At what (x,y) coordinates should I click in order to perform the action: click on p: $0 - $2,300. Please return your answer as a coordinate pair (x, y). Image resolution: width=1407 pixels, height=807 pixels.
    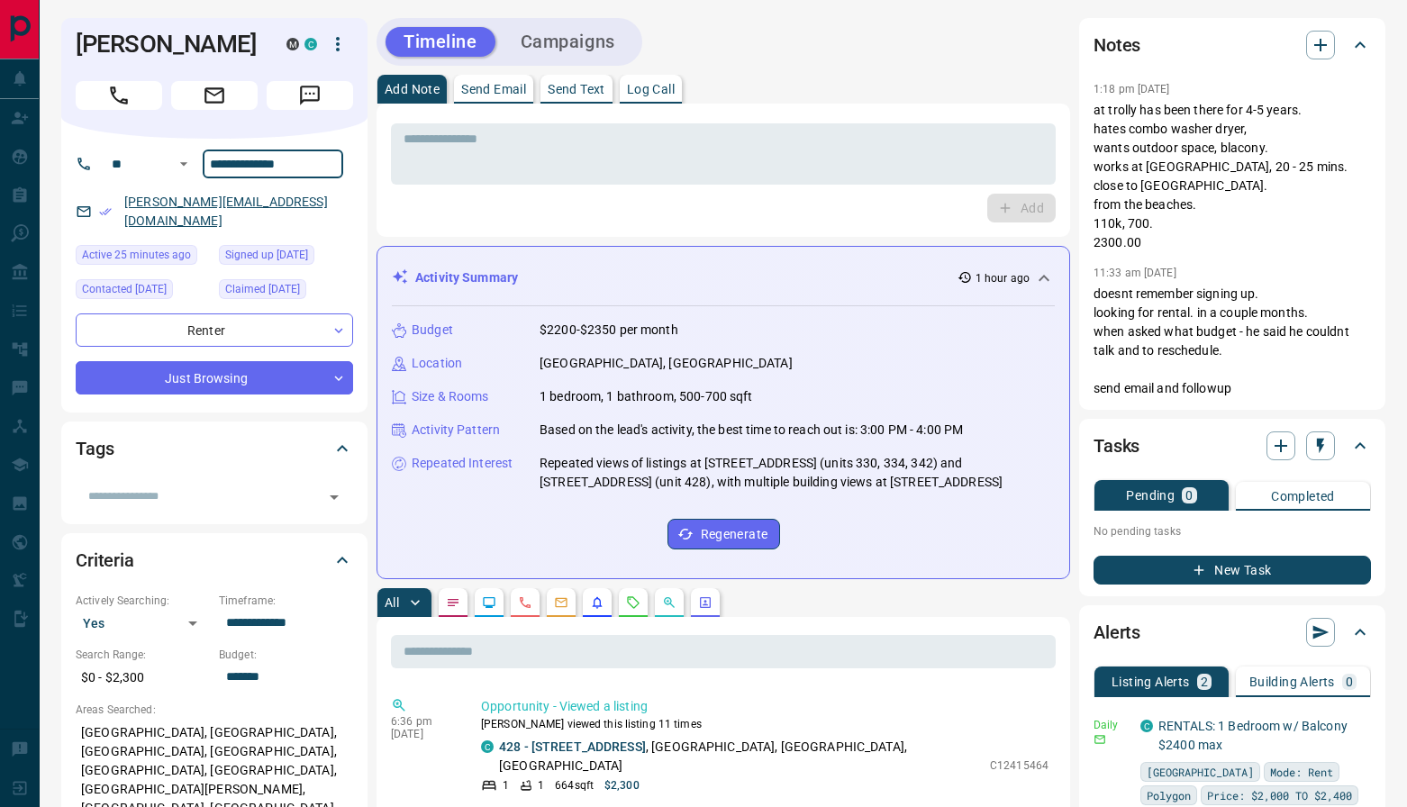
    Looking at the image, I should click on (142, 677).